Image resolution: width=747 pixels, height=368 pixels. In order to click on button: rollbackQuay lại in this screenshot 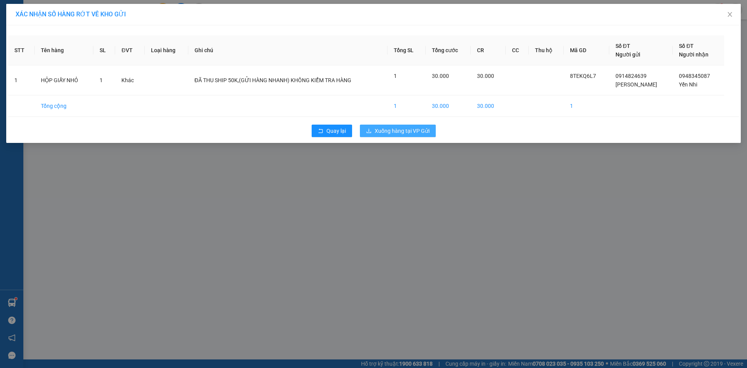, I will do `click(332, 131)`.